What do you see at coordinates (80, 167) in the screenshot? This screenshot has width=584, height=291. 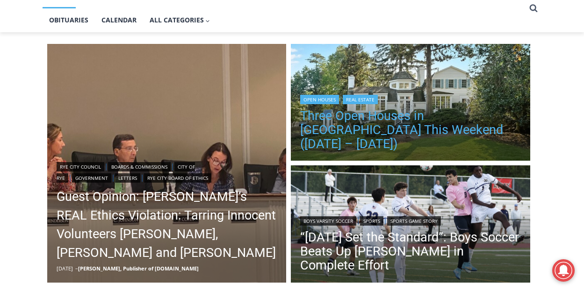 I see `a: Rye City Council` at bounding box center [80, 167].